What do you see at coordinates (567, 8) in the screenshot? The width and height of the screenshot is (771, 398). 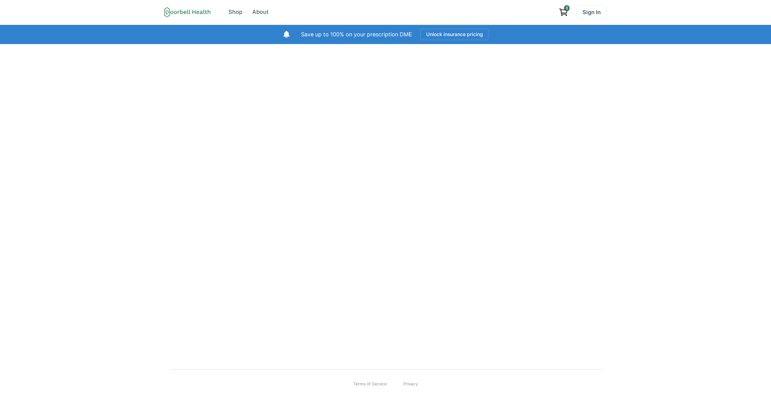 I see `span: 0` at bounding box center [567, 8].